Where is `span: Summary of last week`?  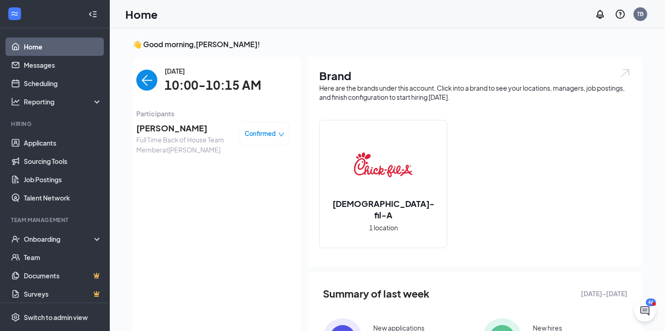 span: Summary of last week is located at coordinates (376, 293).